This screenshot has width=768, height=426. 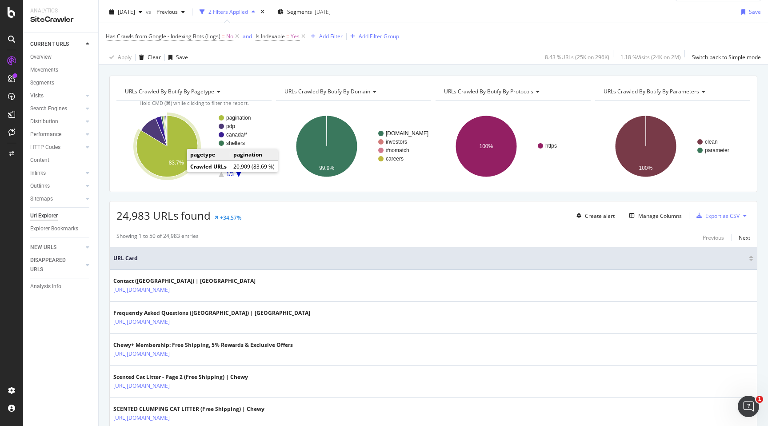 What do you see at coordinates (672, 92) in the screenshot?
I see `h4: URLs Crawled By Botify By parameters` at bounding box center [672, 92].